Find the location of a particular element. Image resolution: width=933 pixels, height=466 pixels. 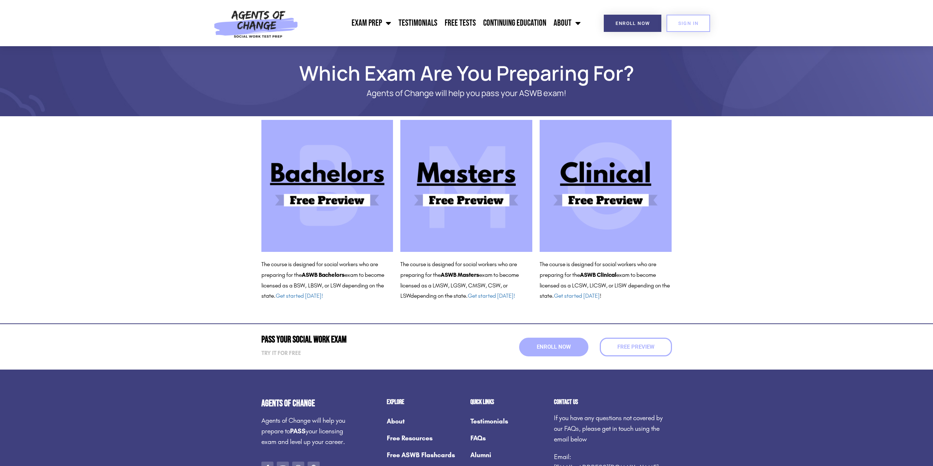

b: ASWB Clinical is located at coordinates (598, 275).